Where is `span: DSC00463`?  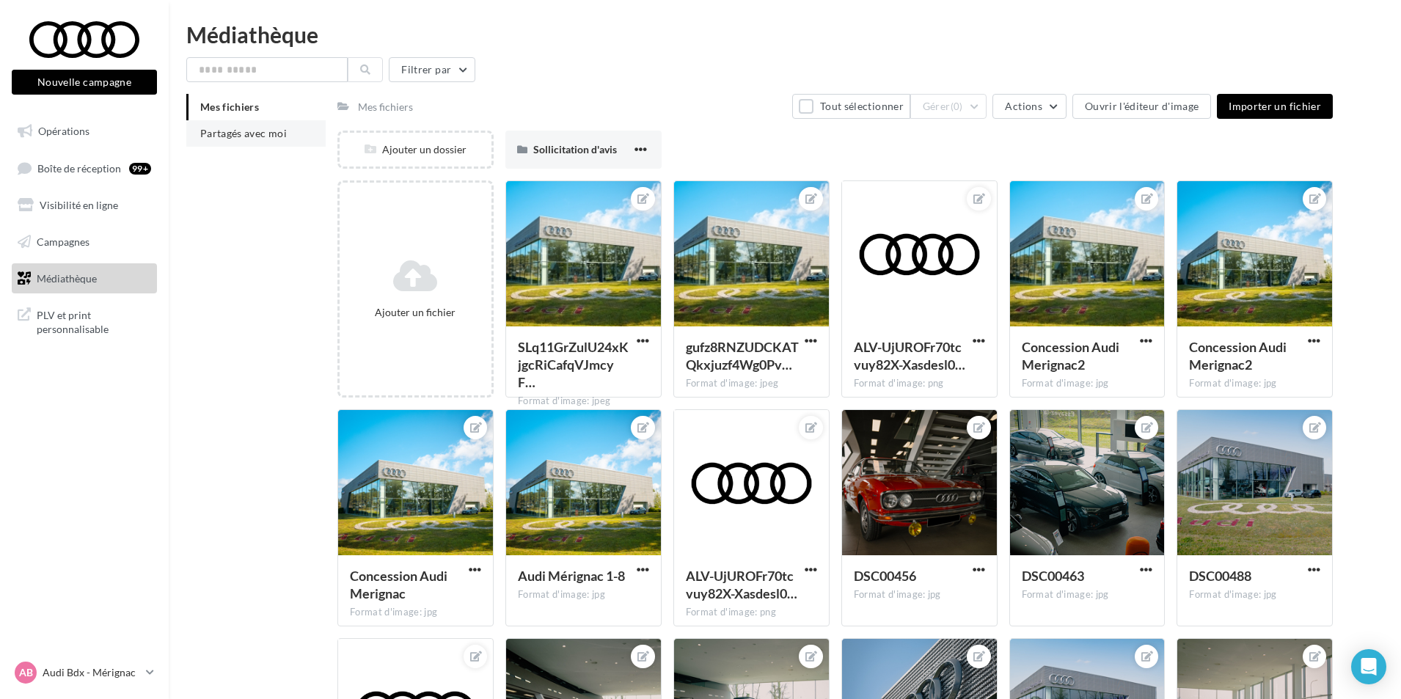
span: DSC00463 is located at coordinates (1053, 576).